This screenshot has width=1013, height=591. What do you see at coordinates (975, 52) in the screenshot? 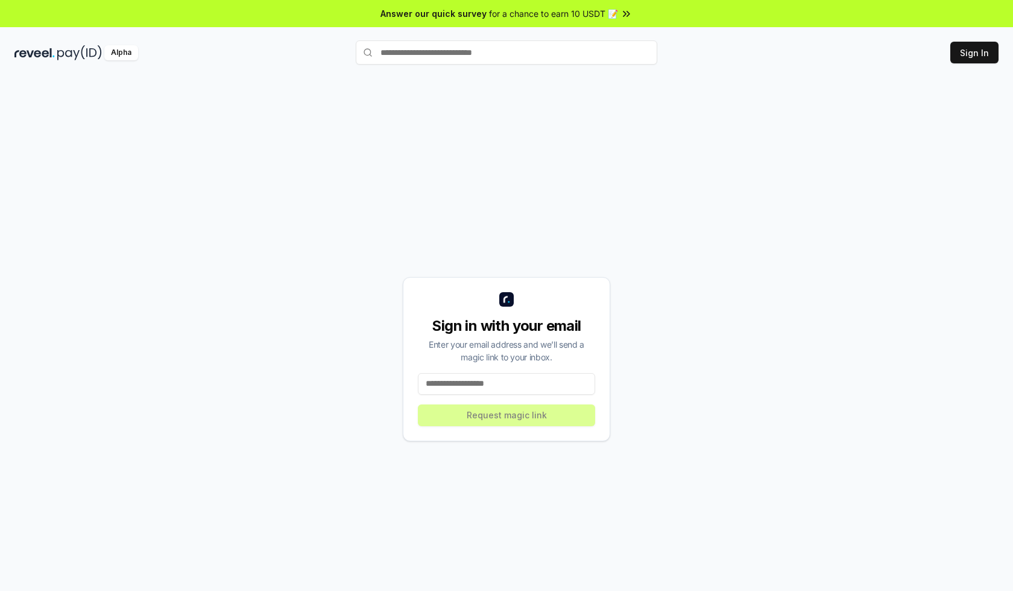
I see `button: Sign In` at bounding box center [975, 52].